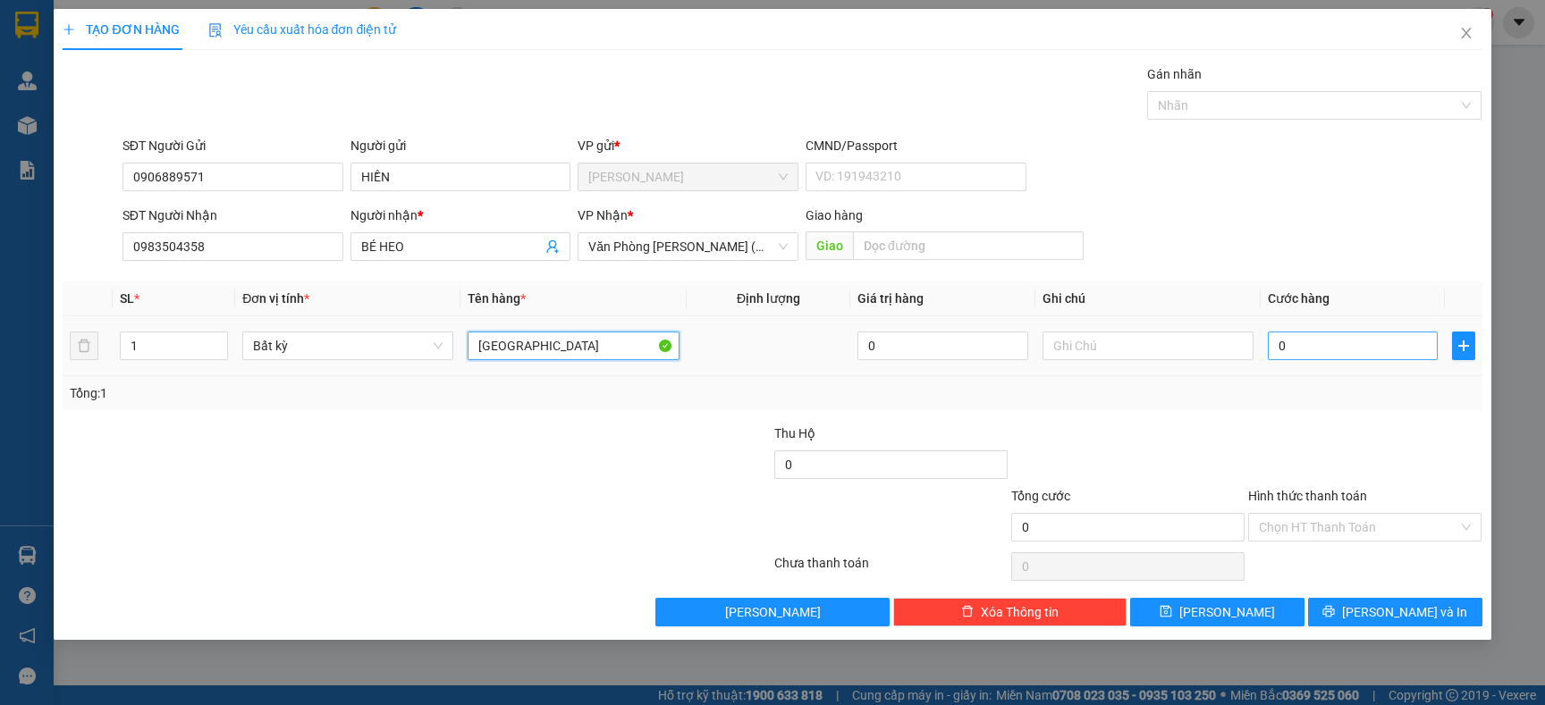 Image resolution: width=1545 pixels, height=705 pixels. Describe the element at coordinates (573, 346) in the screenshot. I see `input: VD: Bàn, Ghế` at that location.